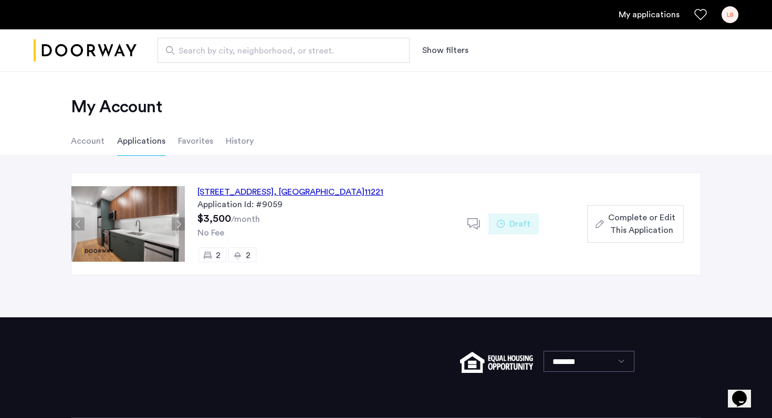 The width and height of the screenshot is (772, 418). Describe the element at coordinates (178, 224) in the screenshot. I see `button: Next apartment` at that location.